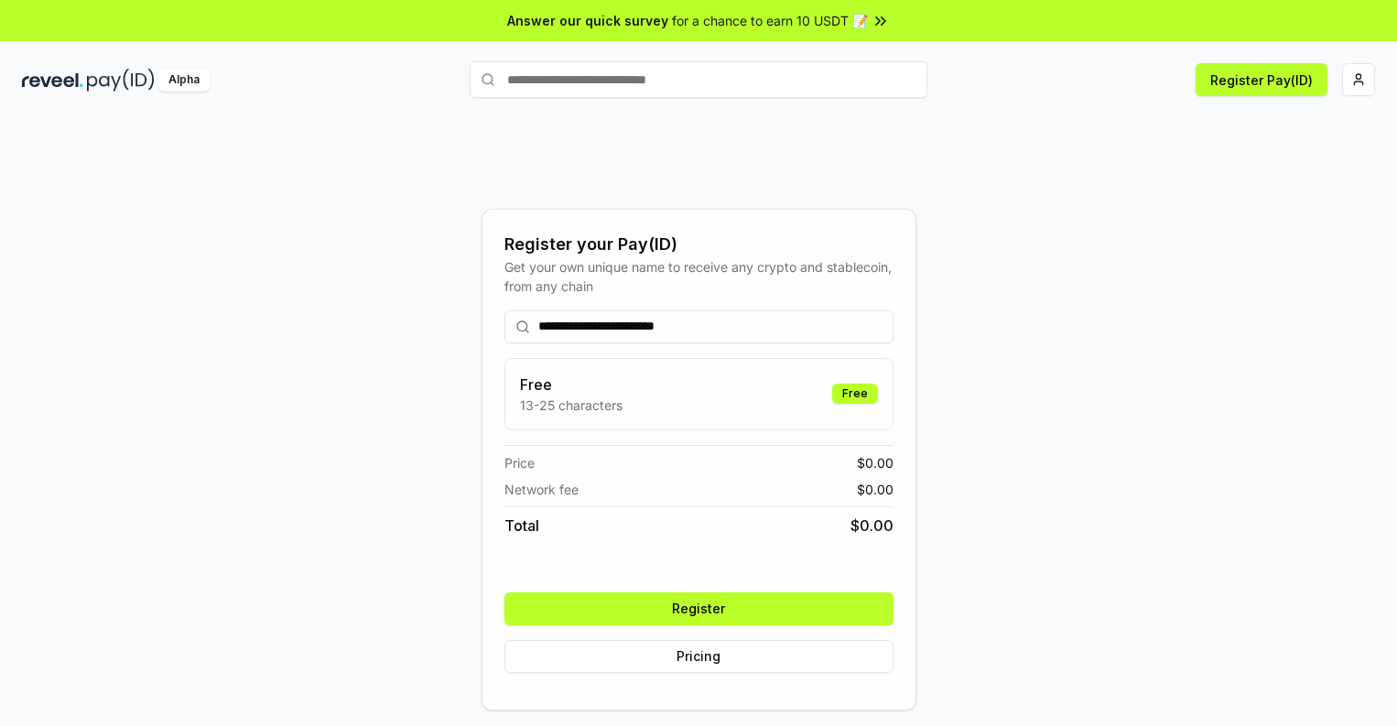  I want to click on button: Pricing, so click(699, 657).